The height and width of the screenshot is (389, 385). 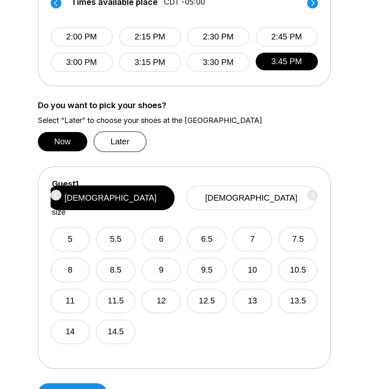 What do you see at coordinates (193, 105) in the screenshot?
I see `label: Do you want to pick your shoes?` at bounding box center [193, 105].